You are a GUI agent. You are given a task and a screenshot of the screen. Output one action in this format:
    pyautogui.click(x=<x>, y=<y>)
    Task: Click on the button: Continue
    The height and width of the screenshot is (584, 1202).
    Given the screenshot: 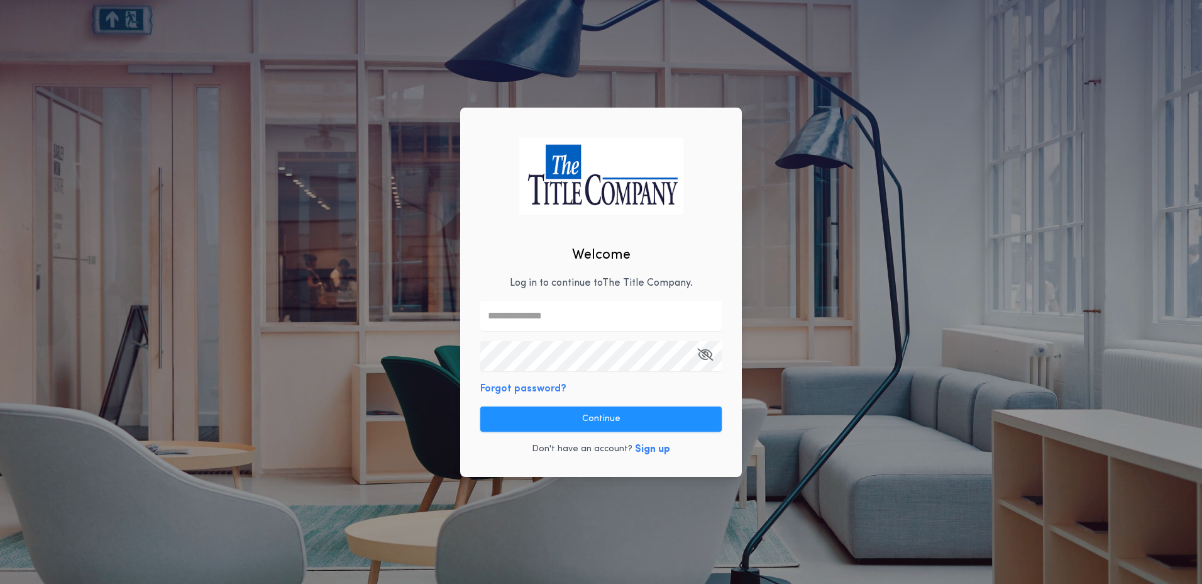 What is the action you would take?
    pyautogui.click(x=601, y=419)
    